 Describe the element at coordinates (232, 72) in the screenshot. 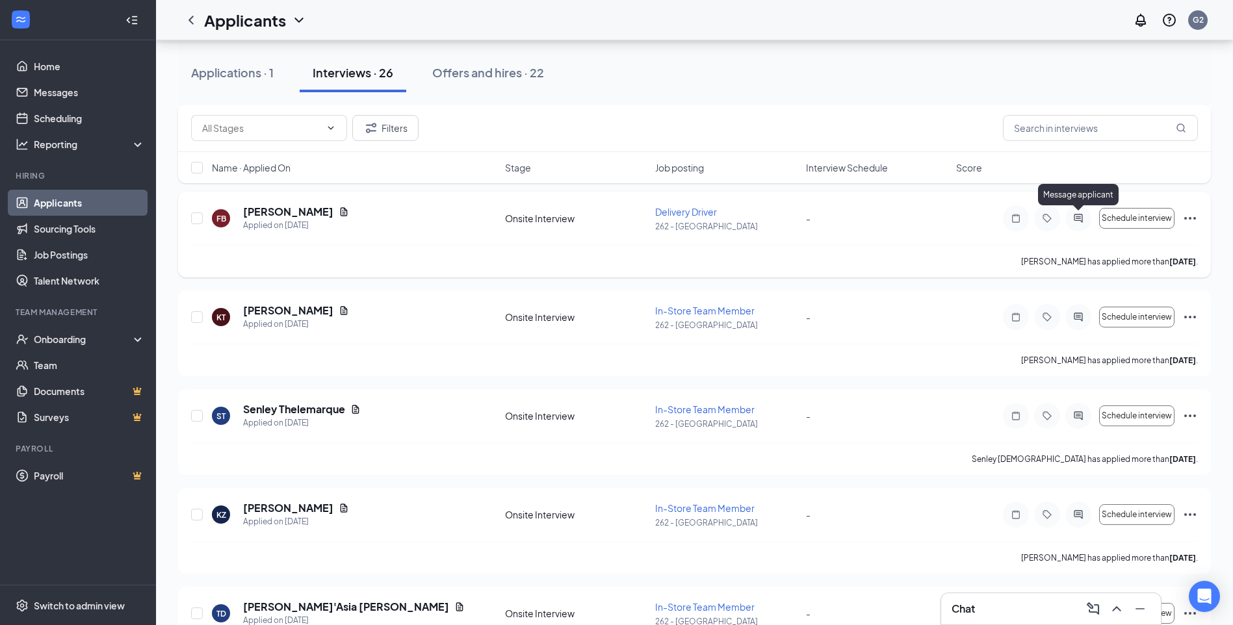

I see `div: Applications · 1` at that location.